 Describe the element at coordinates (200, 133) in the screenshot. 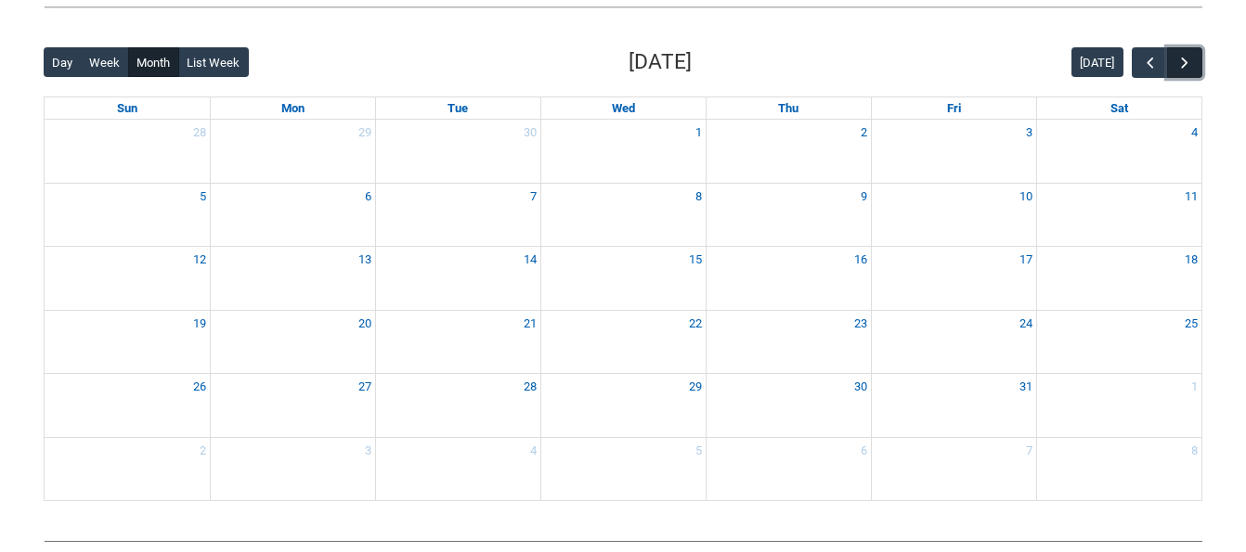

I see `a: Go to September 28, 2025` at that location.